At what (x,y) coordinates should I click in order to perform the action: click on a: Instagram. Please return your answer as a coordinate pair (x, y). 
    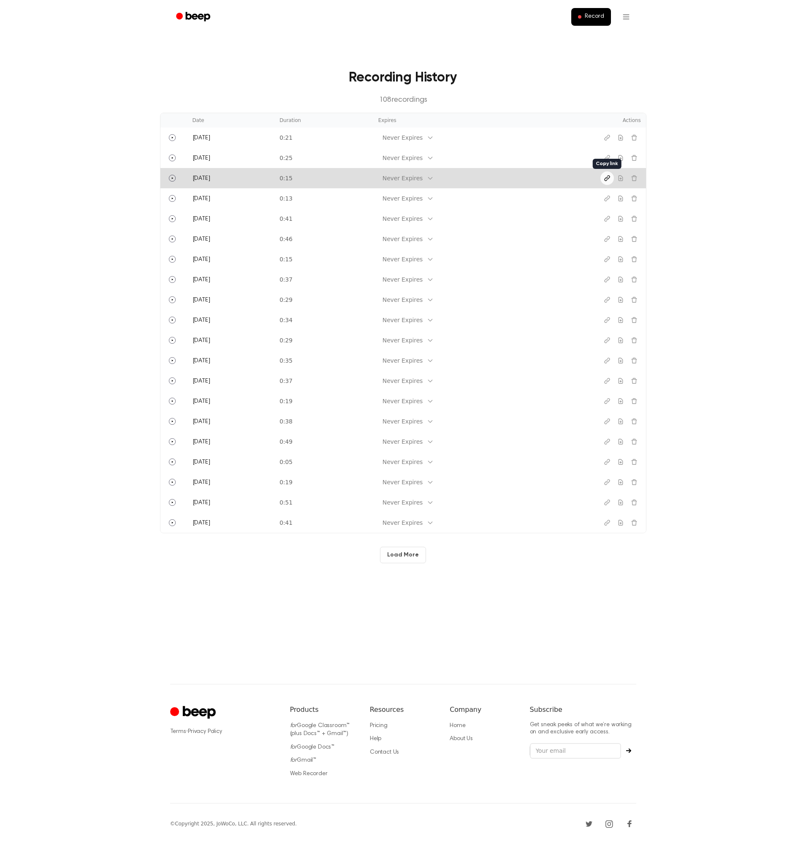
    Looking at the image, I should click on (610, 824).